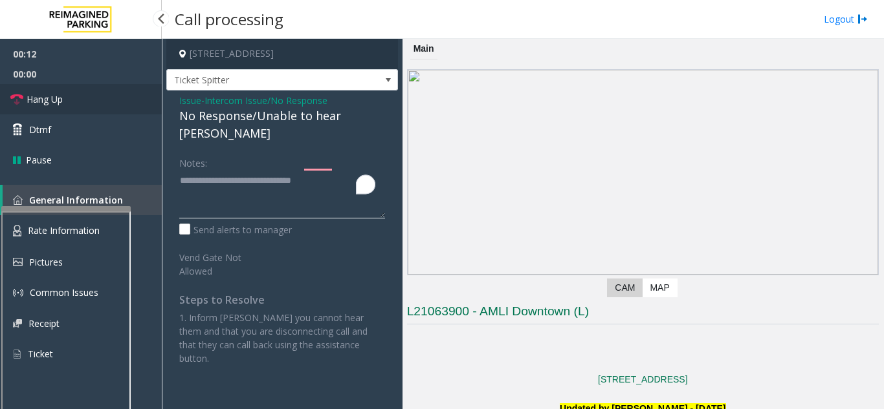 The image size is (884, 409). What do you see at coordinates (282, 194) in the screenshot?
I see `textarea: To enrich screen reader interactions, please activate Accessibility in Grammarly extension settings` at bounding box center [282, 194].